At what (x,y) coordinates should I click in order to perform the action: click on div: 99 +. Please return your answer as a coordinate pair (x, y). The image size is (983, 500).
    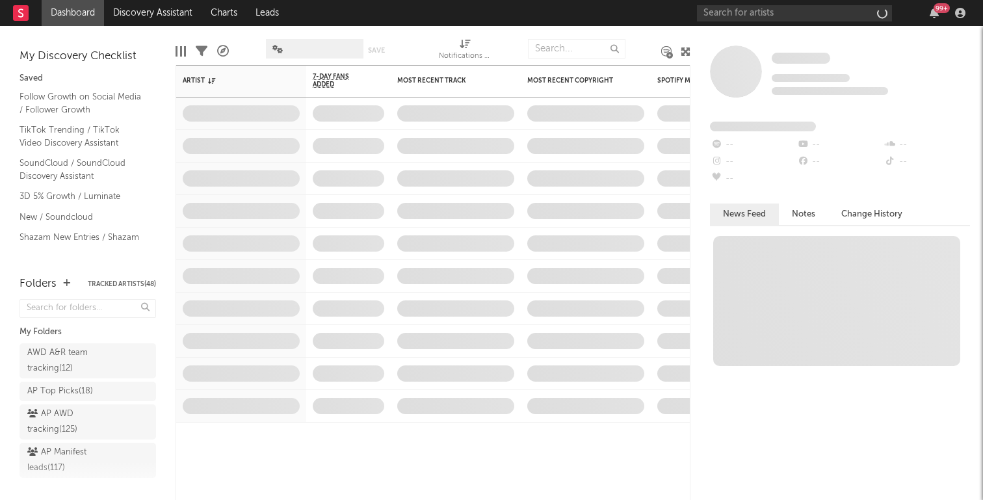
    Looking at the image, I should click on (942, 8).